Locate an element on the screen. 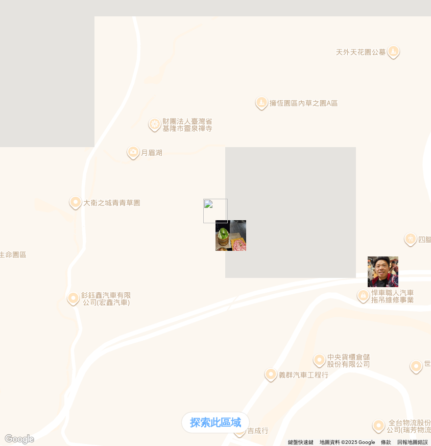 The image size is (431, 446). a: 回報地圖錯誤 is located at coordinates (413, 442).